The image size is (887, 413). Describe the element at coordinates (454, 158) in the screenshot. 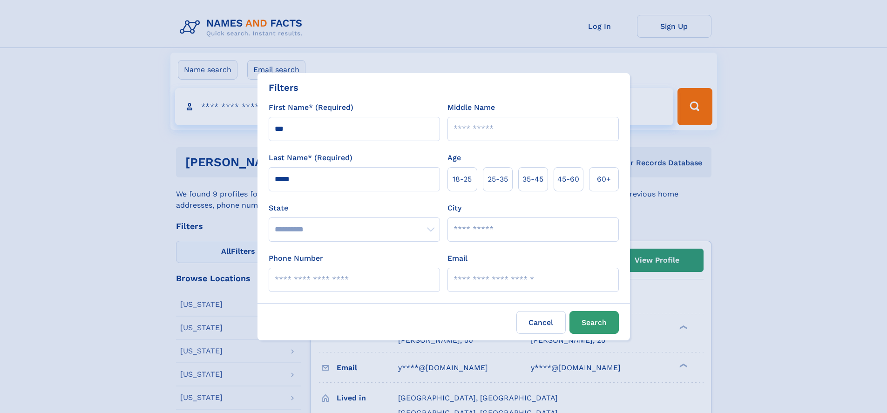

I see `label: Age` at that location.